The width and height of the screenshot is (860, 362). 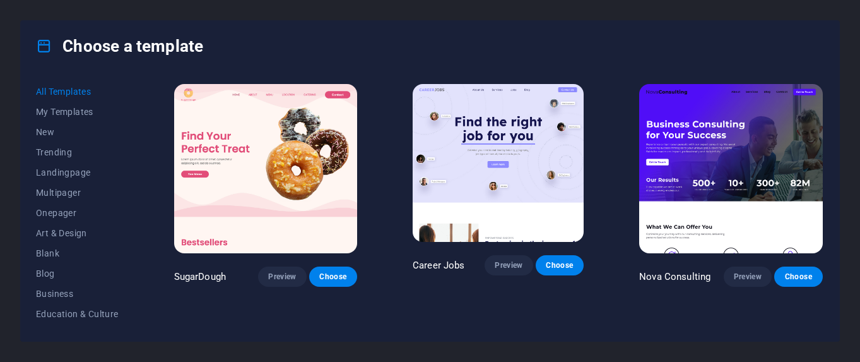 I want to click on button: Business, so click(x=77, y=293).